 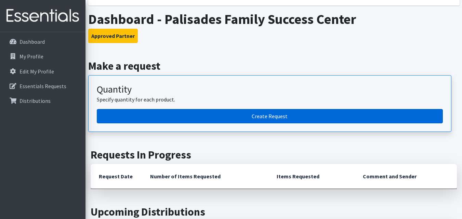 What do you see at coordinates (205, 177) in the screenshot?
I see `th: Number of Items Requested` at bounding box center [205, 177].